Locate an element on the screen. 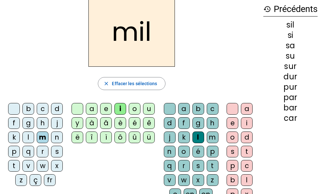 This screenshot has height=194, width=328. div: dur is located at coordinates (290, 77).